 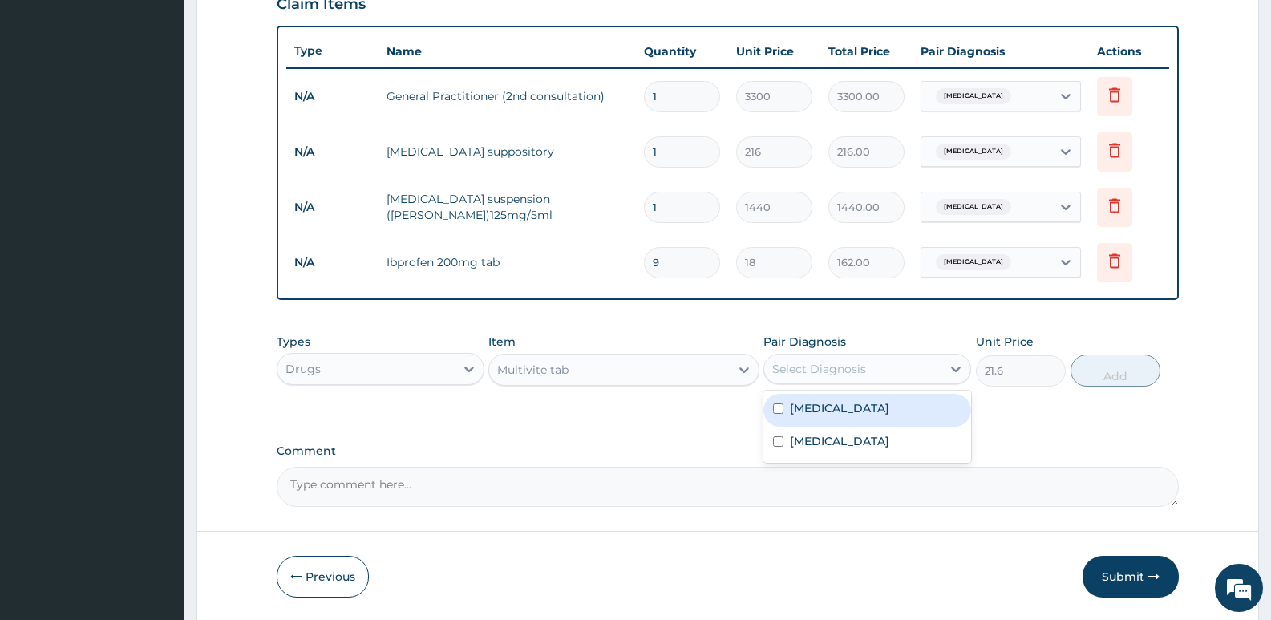 I want to click on div: Chat with us now, so click(x=176, y=100).